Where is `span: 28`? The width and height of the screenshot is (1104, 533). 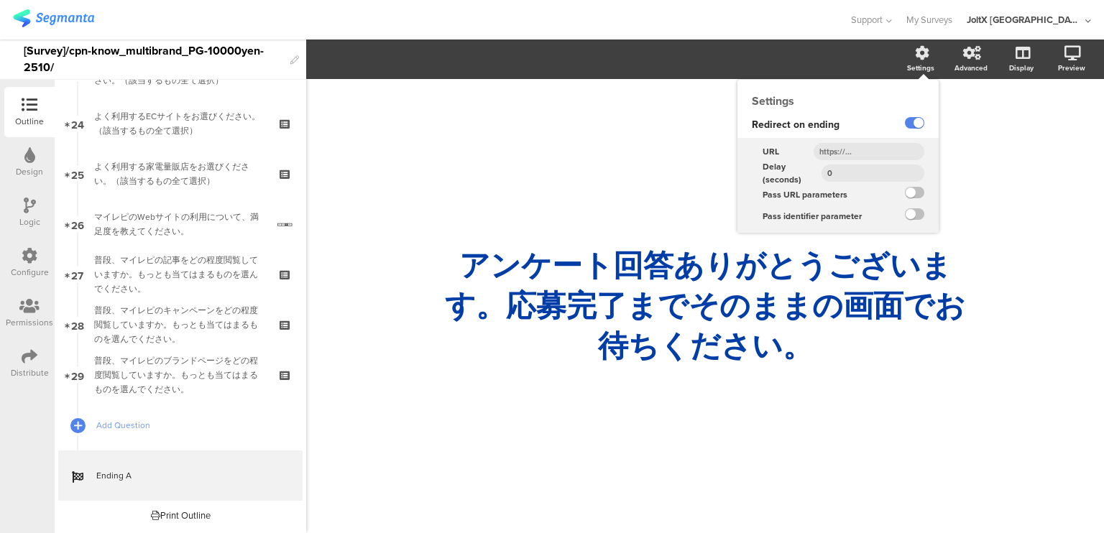 span: 28 is located at coordinates (78, 325).